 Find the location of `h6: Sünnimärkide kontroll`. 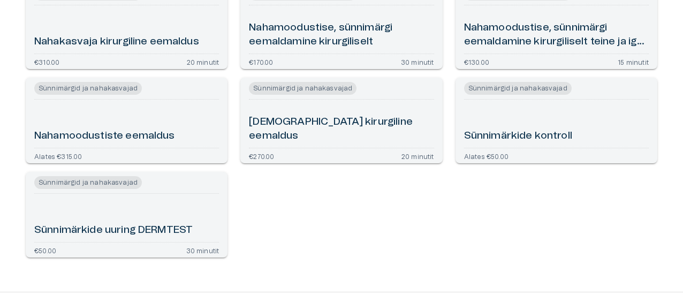

h6: Sünnimärkide kontroll is located at coordinates (518, 136).